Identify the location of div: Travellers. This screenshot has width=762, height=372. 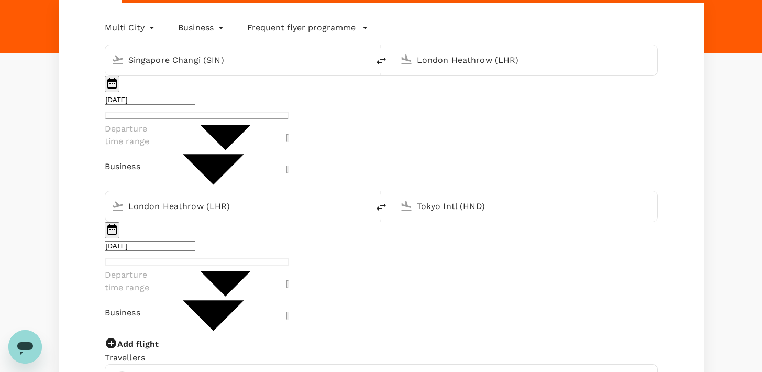
(381, 358).